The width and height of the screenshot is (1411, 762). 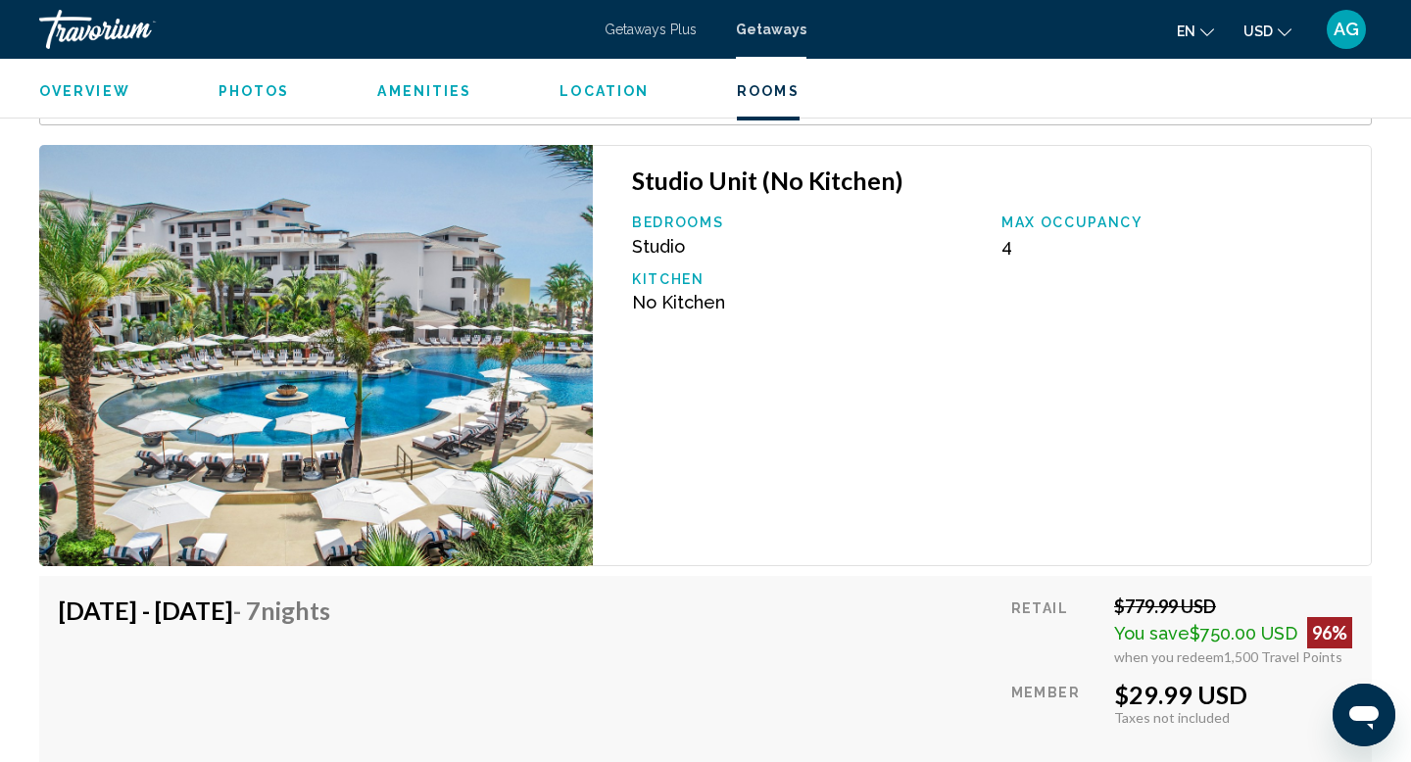 I want to click on span: - 7, so click(x=281, y=610).